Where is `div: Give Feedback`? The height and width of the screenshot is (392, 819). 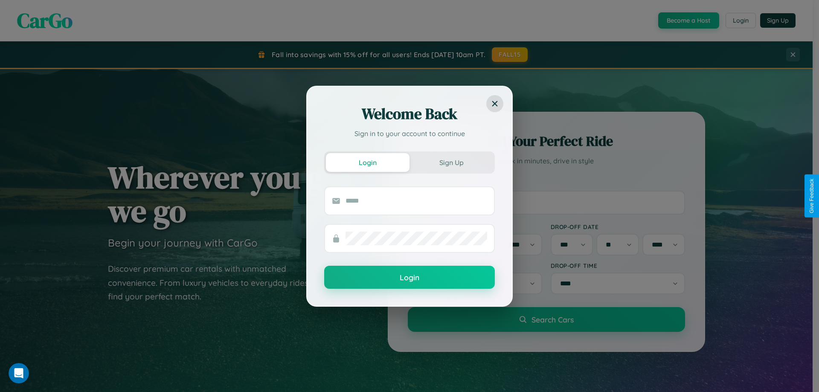 div: Give Feedback is located at coordinates (812, 196).